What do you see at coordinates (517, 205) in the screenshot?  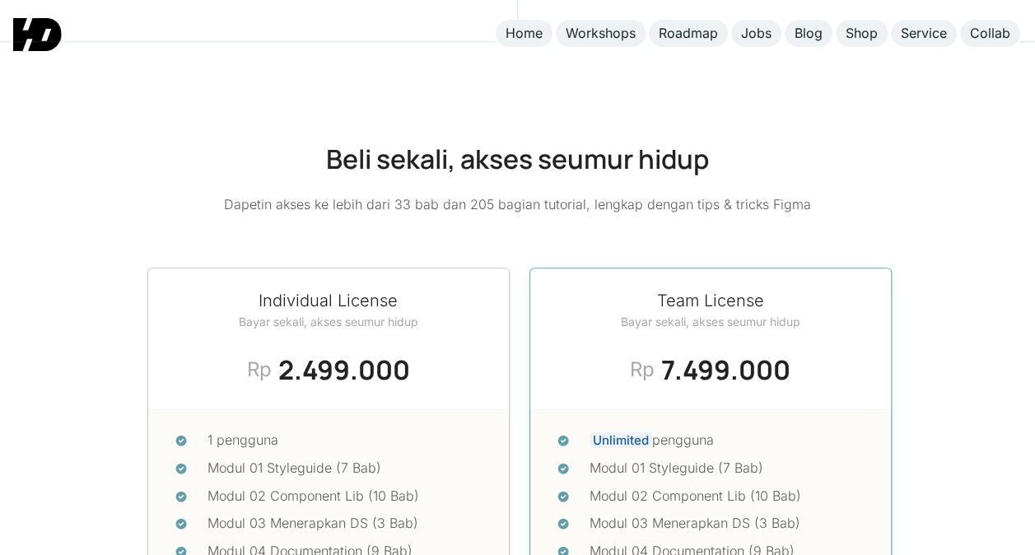 I see `p: Dapetin akses ke lebih dari 33 bab dan 205 bagian tutorial, lengkap dengan tips & tricks Figma` at bounding box center [517, 205].